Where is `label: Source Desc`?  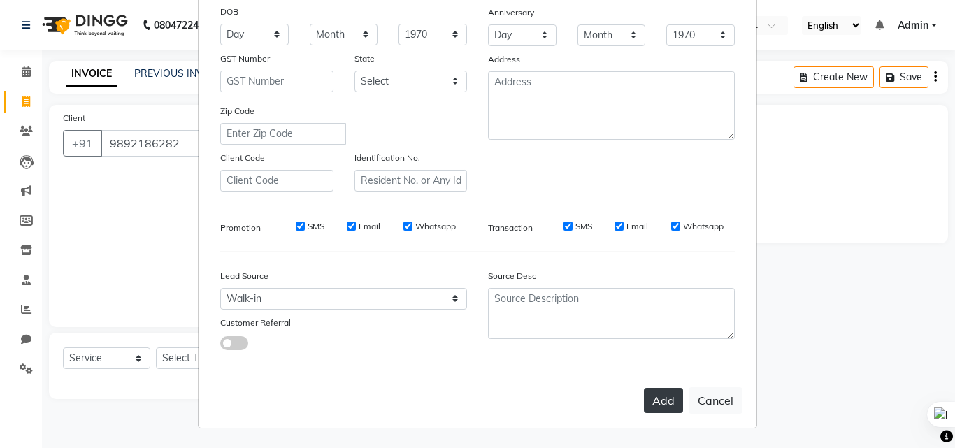 label: Source Desc is located at coordinates (512, 276).